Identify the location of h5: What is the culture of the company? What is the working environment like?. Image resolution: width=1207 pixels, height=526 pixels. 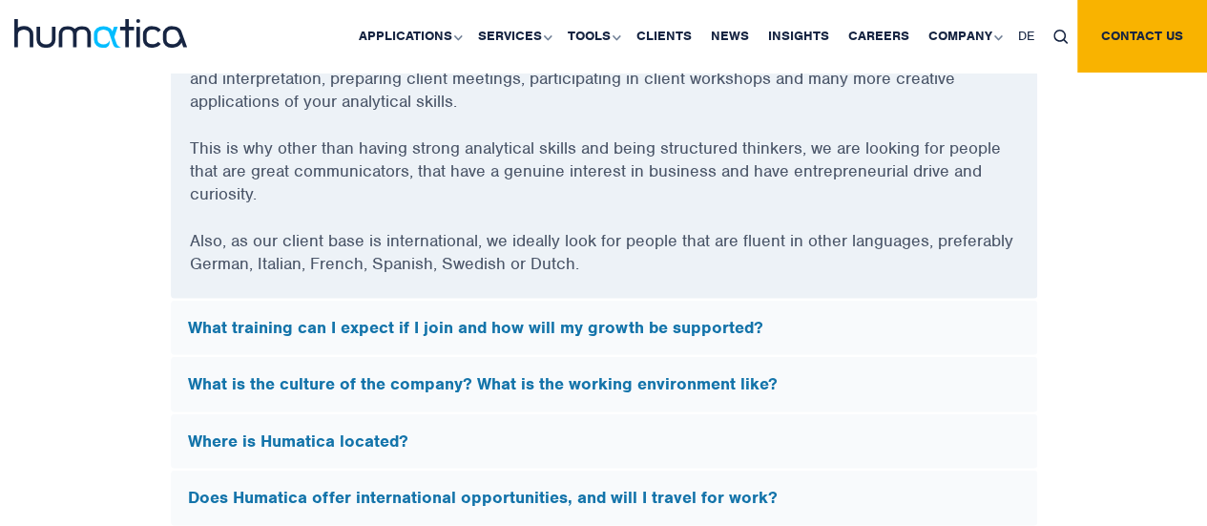
(604, 384).